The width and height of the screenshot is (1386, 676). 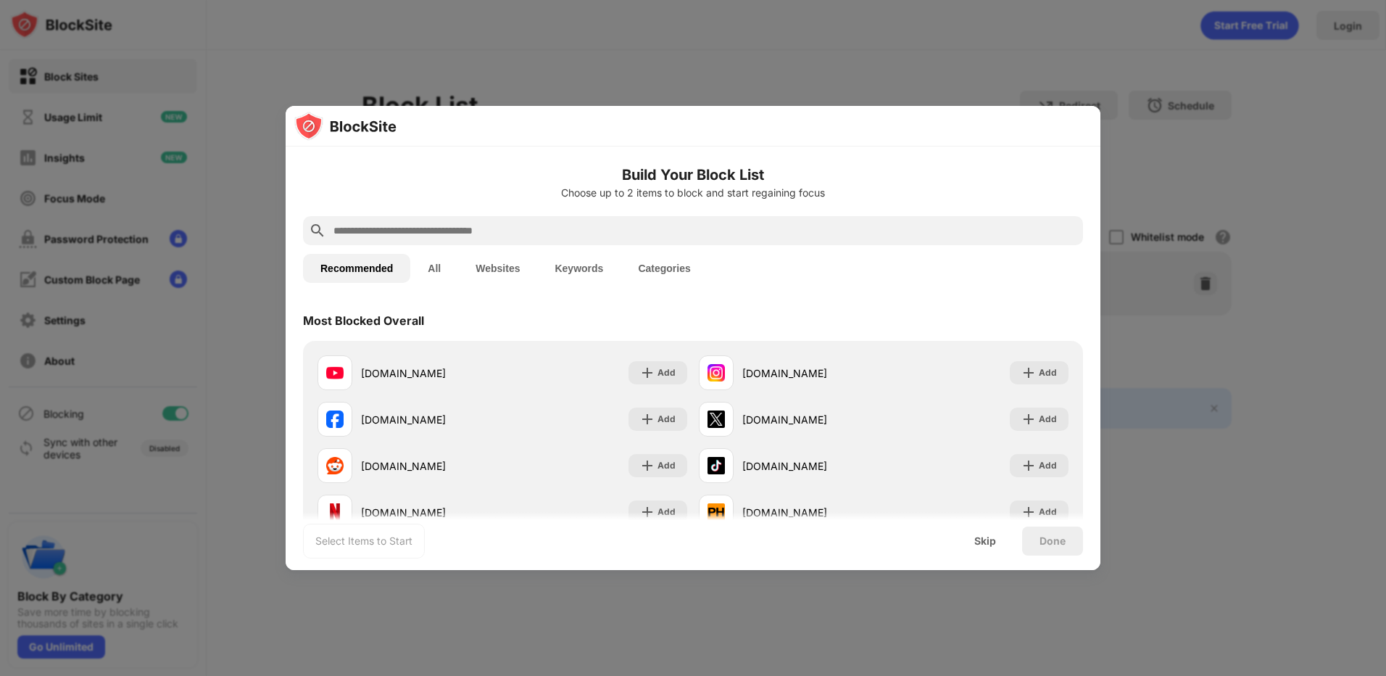 I want to click on button: Websites, so click(x=497, y=268).